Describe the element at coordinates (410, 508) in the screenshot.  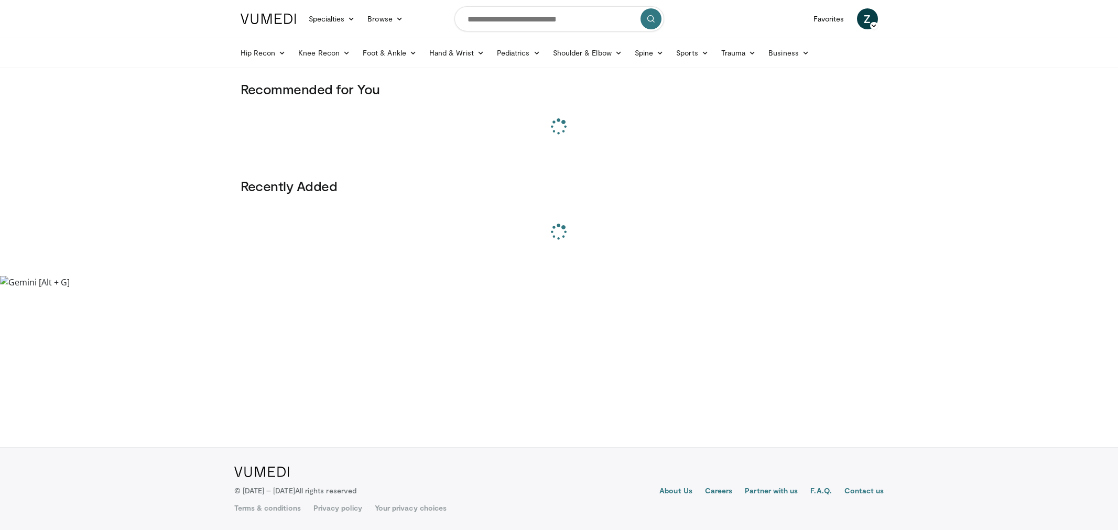
I see `a: Your privacy choices` at that location.